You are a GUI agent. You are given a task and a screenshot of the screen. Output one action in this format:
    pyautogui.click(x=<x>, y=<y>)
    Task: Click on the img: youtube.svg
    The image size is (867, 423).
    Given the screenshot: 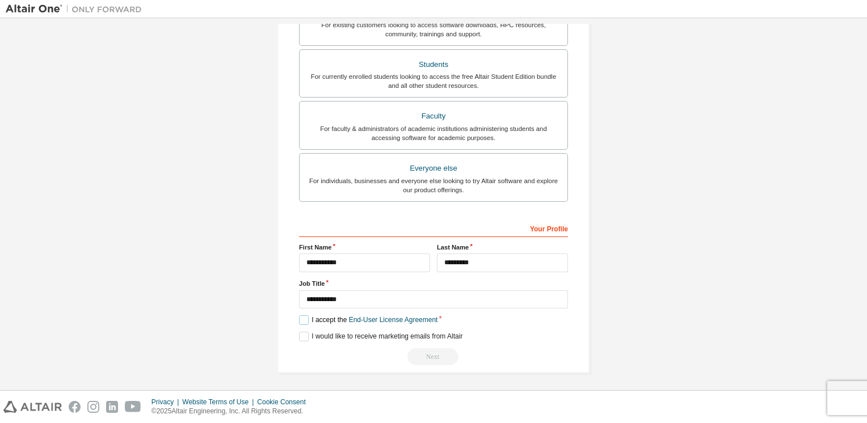 What is the action you would take?
    pyautogui.click(x=133, y=407)
    